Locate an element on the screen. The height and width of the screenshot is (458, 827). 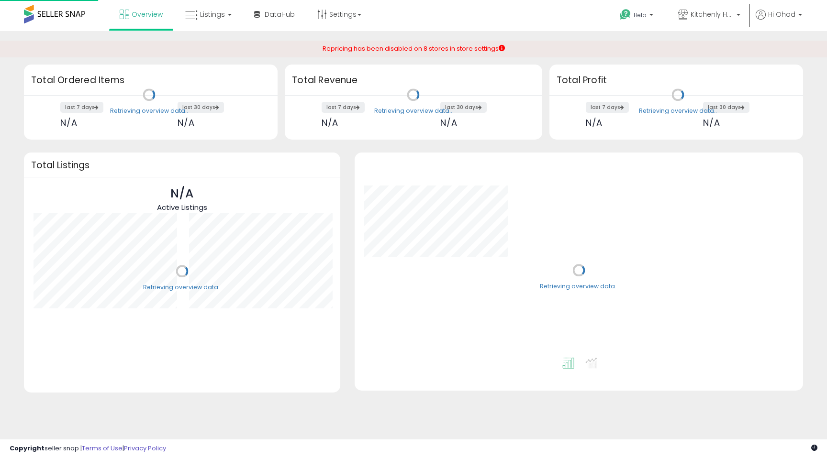
span: Overview is located at coordinates (147, 14).